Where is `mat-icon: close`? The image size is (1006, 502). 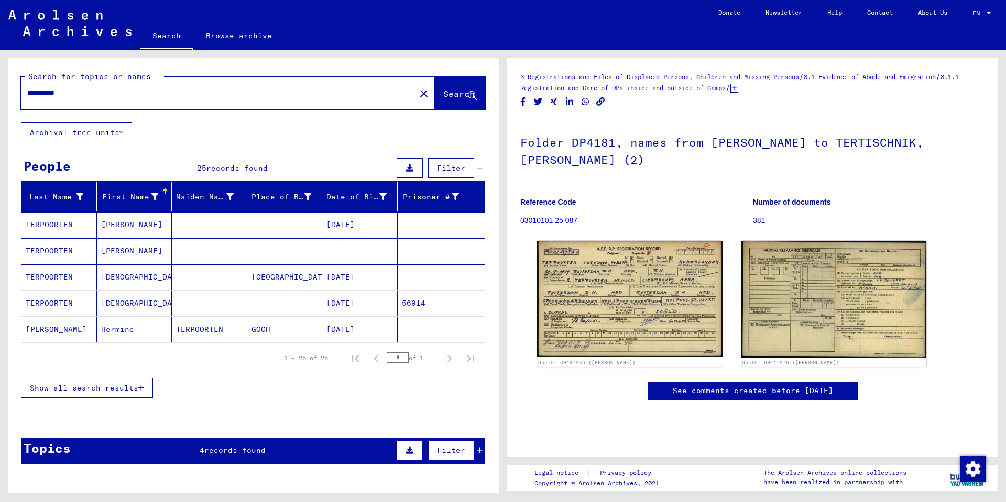 mat-icon: close is located at coordinates (424, 94).